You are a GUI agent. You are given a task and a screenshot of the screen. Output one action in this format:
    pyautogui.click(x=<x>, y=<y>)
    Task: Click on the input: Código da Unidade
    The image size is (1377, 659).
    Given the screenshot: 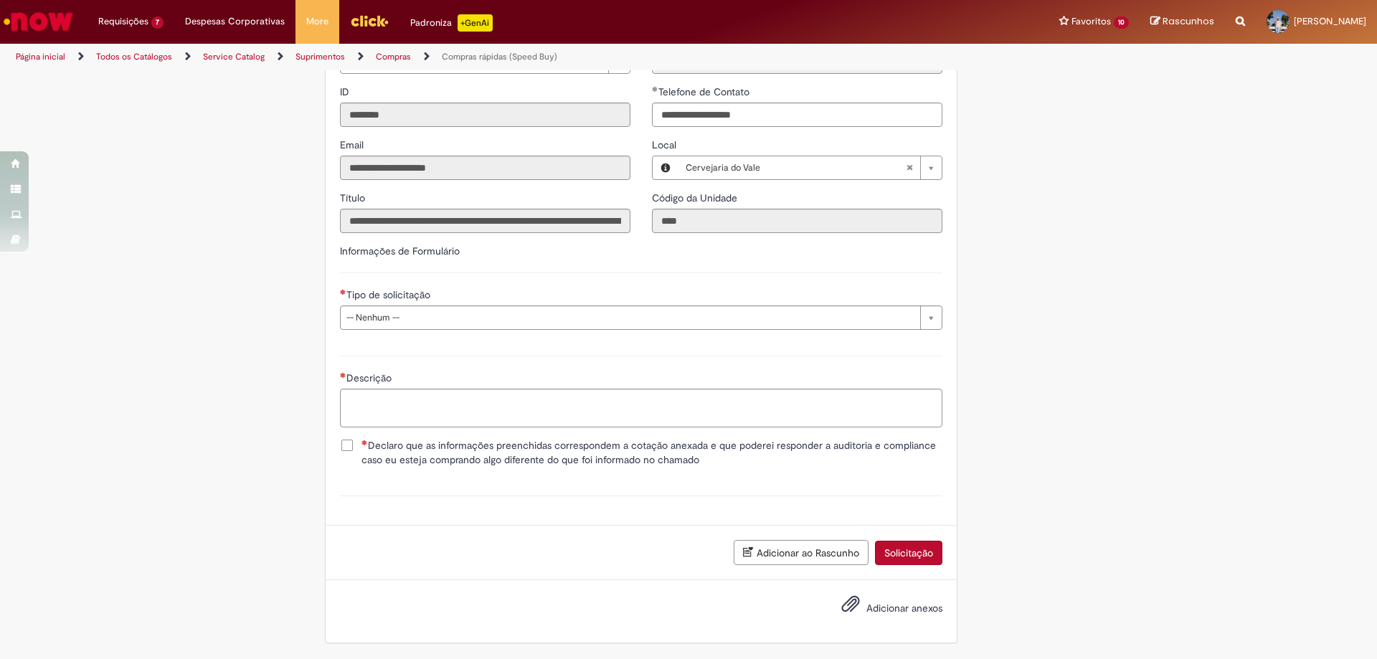 What is the action you would take?
    pyautogui.click(x=797, y=221)
    